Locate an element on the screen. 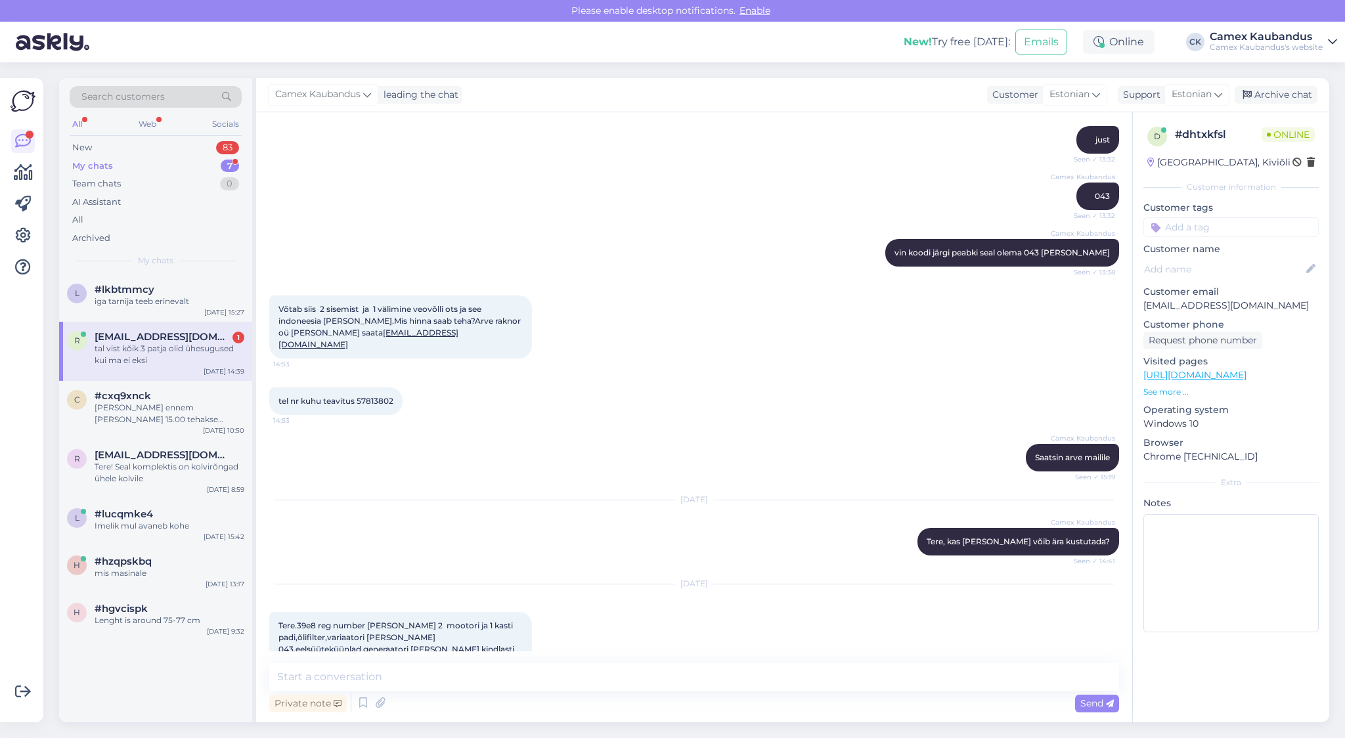 The width and height of the screenshot is (1345, 738). div: Socials is located at coordinates (225, 124).